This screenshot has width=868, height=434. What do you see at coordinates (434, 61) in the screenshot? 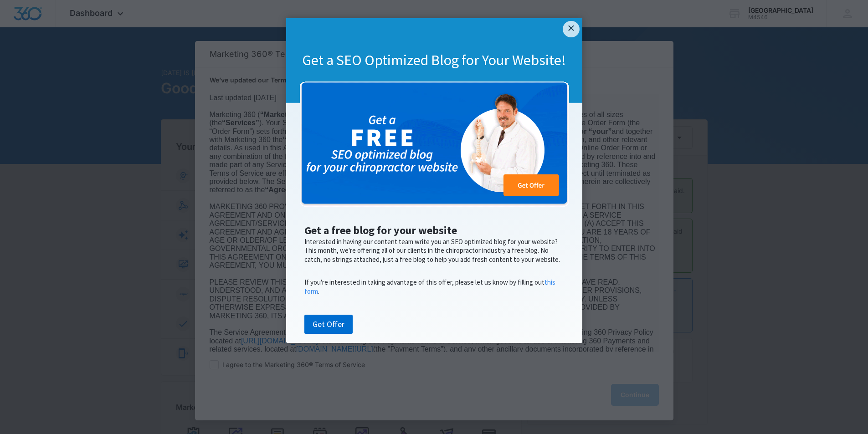
I see `h1: Get a SEO Optimized Blog for Your Website!` at bounding box center [434, 61].